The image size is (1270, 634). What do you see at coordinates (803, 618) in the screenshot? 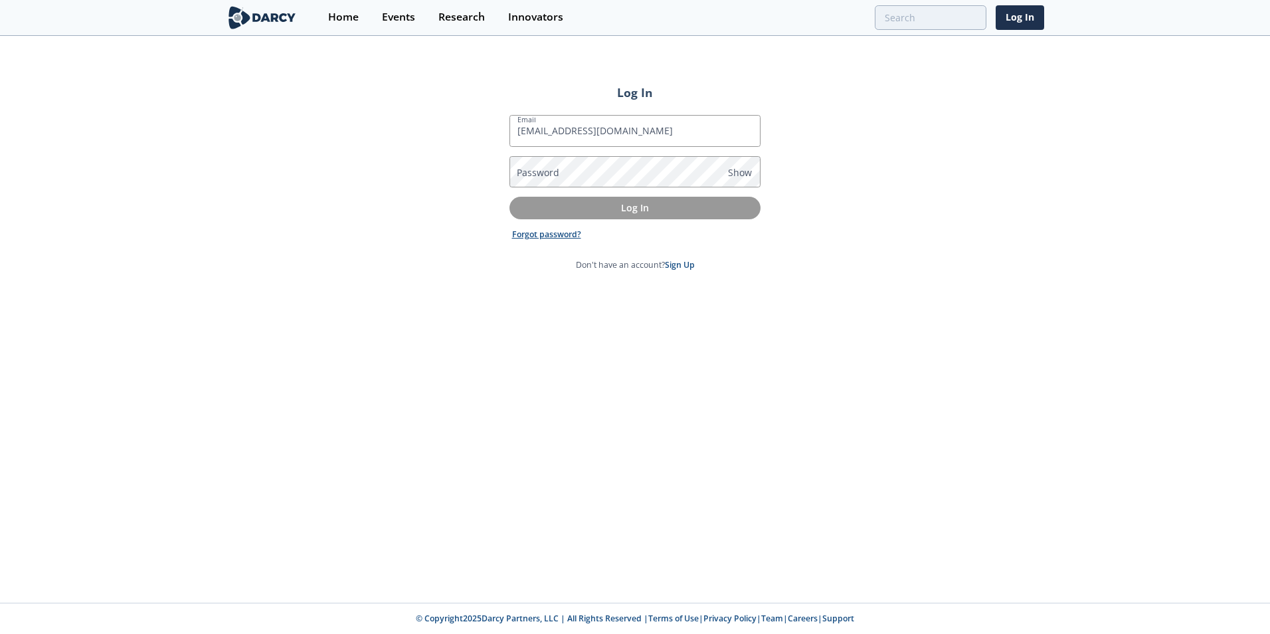
I see `a: Careers` at bounding box center [803, 618].